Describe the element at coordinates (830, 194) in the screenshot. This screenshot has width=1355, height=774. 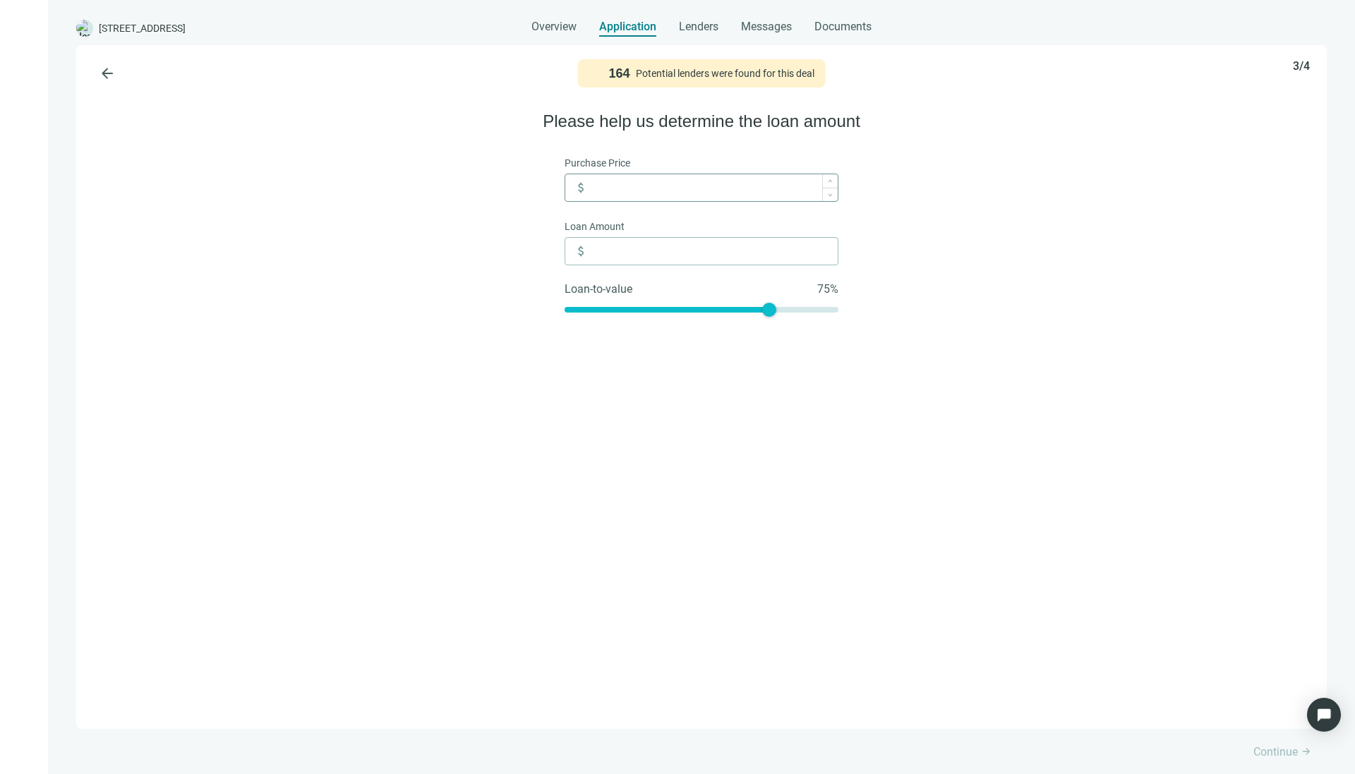
I see `span: Decrease Value` at that location.